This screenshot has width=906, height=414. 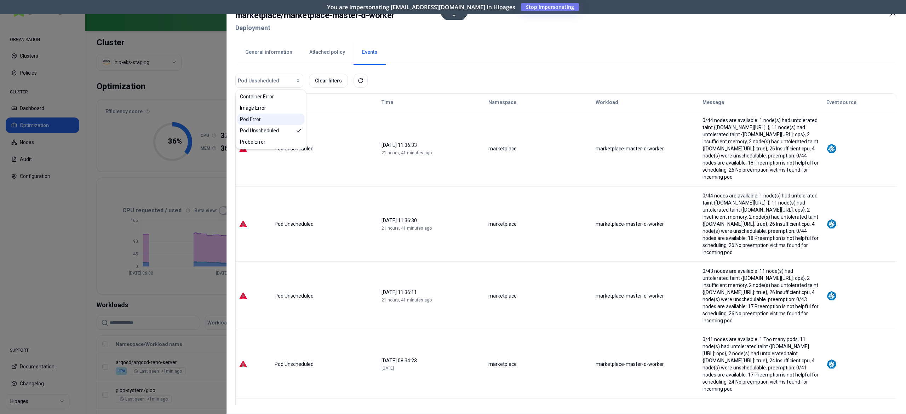 What do you see at coordinates (329, 81) in the screenshot?
I see `button: Clear filters` at bounding box center [329, 81].